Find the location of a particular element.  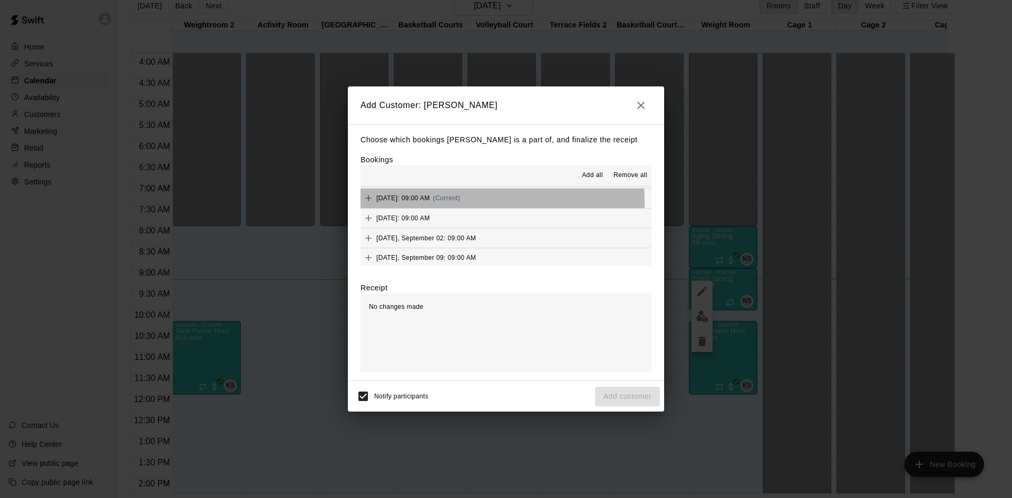

span: (Current) is located at coordinates (447, 198).